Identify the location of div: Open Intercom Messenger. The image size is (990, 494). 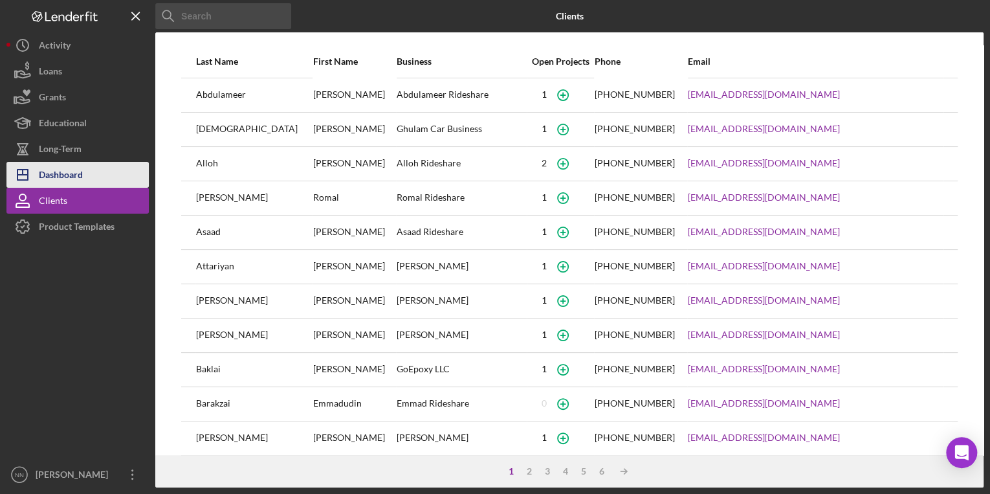
(962, 452).